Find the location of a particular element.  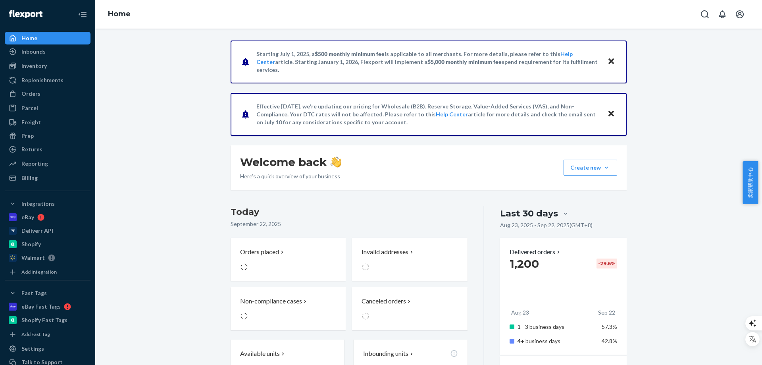

div: Deliverr API is located at coordinates (37, 231).